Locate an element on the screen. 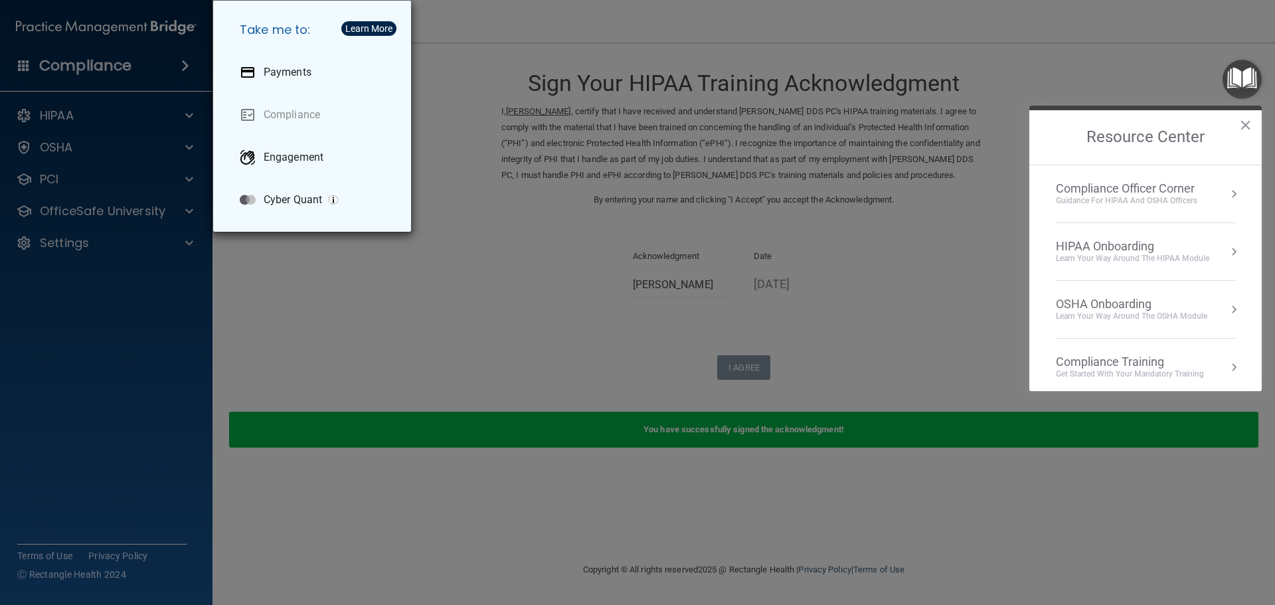 The width and height of the screenshot is (1275, 605). h5: Take me to: is located at coordinates (315, 30).